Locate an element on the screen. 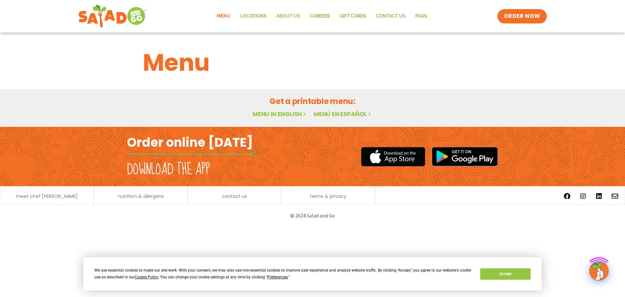  a: Menu is located at coordinates (224, 16).